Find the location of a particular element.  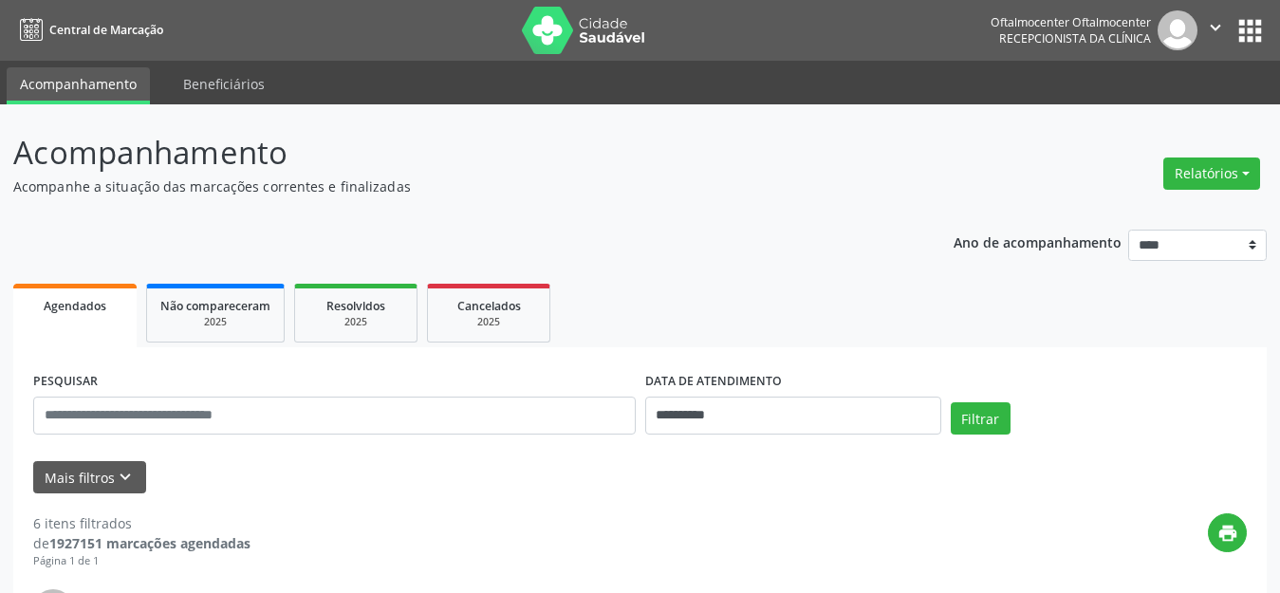

p: Ano de acompanhamento is located at coordinates (1037, 241).